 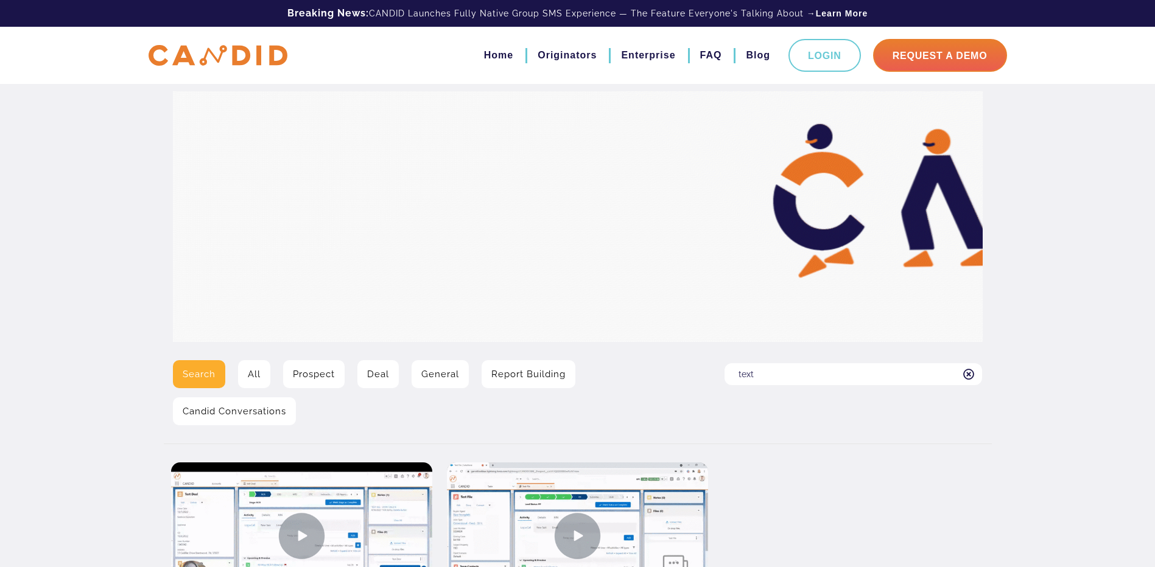 What do you see at coordinates (578, 217) in the screenshot?
I see `img: Video Library Hero` at bounding box center [578, 217].